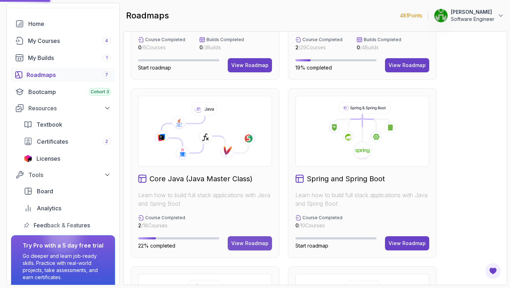 The image size is (510, 288). Describe the element at coordinates (28, 158) in the screenshot. I see `img: jetbrains icon` at that location.